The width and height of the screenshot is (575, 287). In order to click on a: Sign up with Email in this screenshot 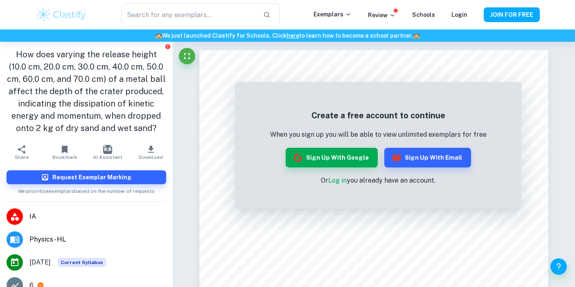, I will do `click(427, 157)`.